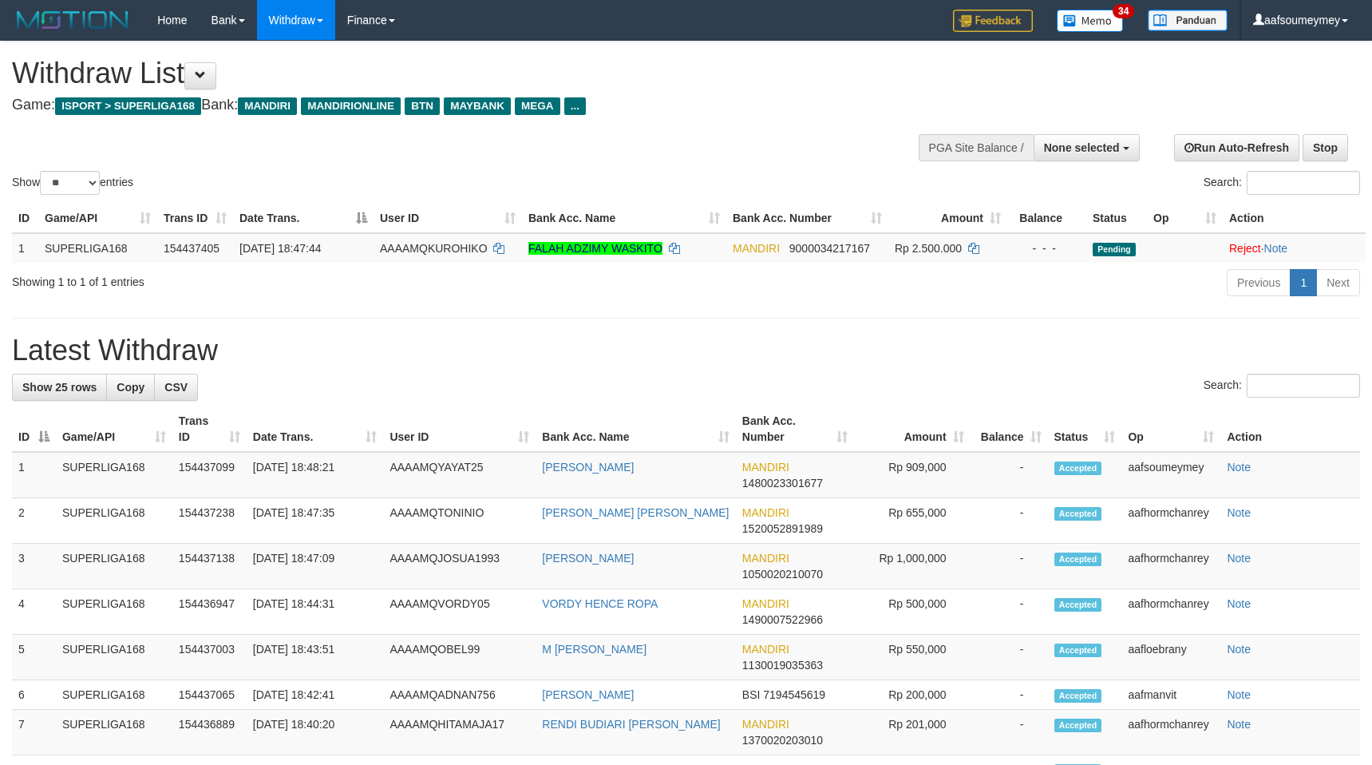 This screenshot has width=1372, height=765. I want to click on span: Copy 7194545619 to clipboard, so click(794, 695).